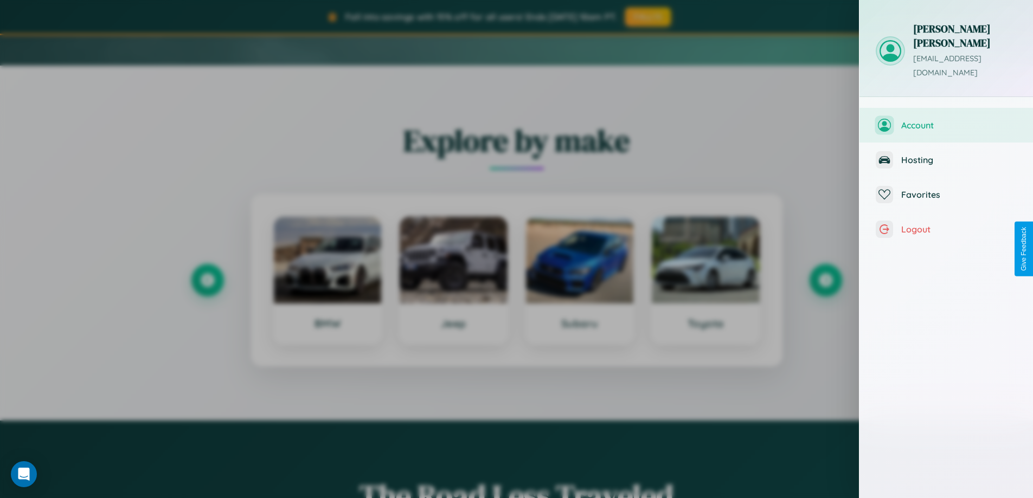  What do you see at coordinates (946, 229) in the screenshot?
I see `button: Logout` at bounding box center [946, 229].